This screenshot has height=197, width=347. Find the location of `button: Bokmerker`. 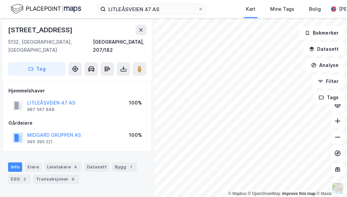

button: Bokmerker is located at coordinates (322, 33).